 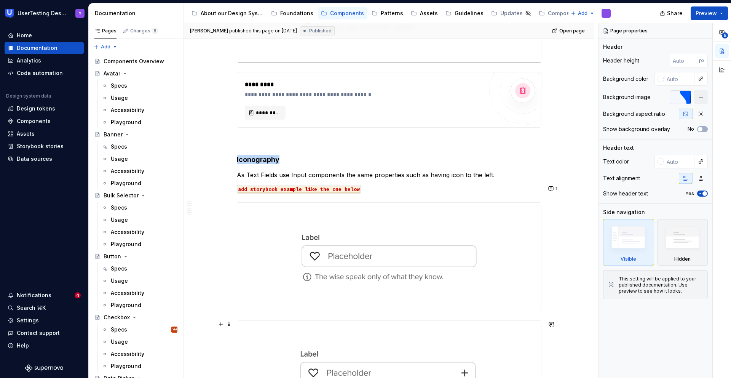 I want to click on div: Button, so click(x=112, y=256).